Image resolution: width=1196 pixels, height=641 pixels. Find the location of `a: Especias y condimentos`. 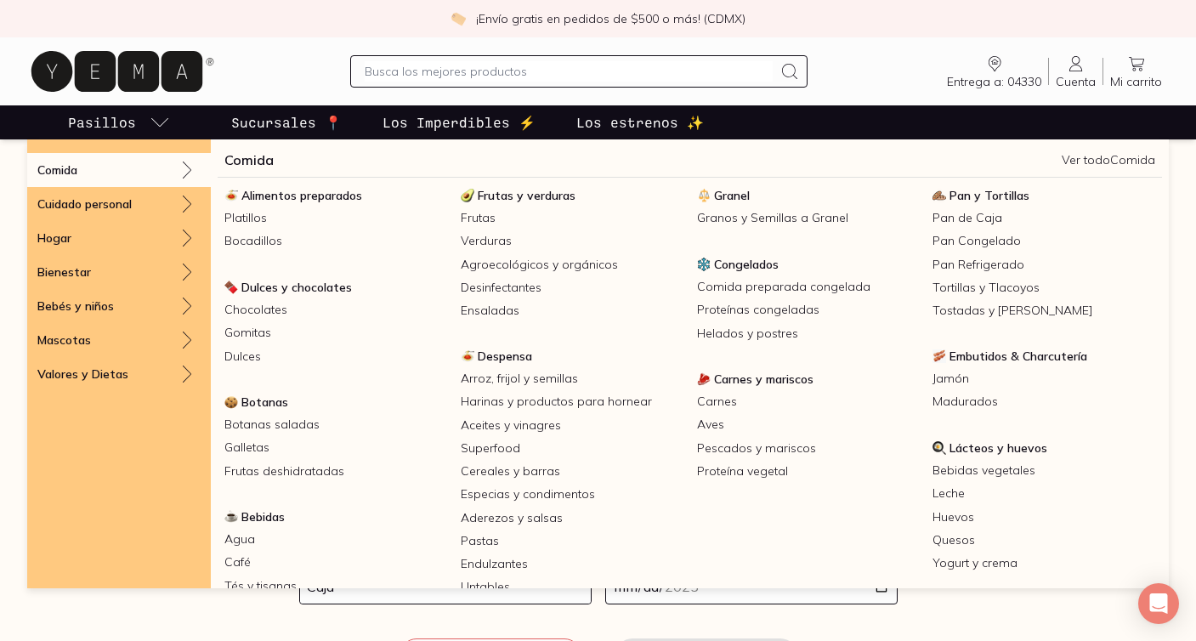

a: Especias y condimentos is located at coordinates (572, 494).